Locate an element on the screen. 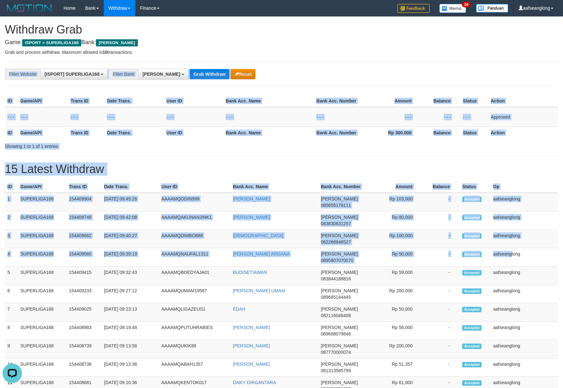 This screenshot has height=388, width=563. span: Copy 089685144445 to clipboard is located at coordinates (336, 297).